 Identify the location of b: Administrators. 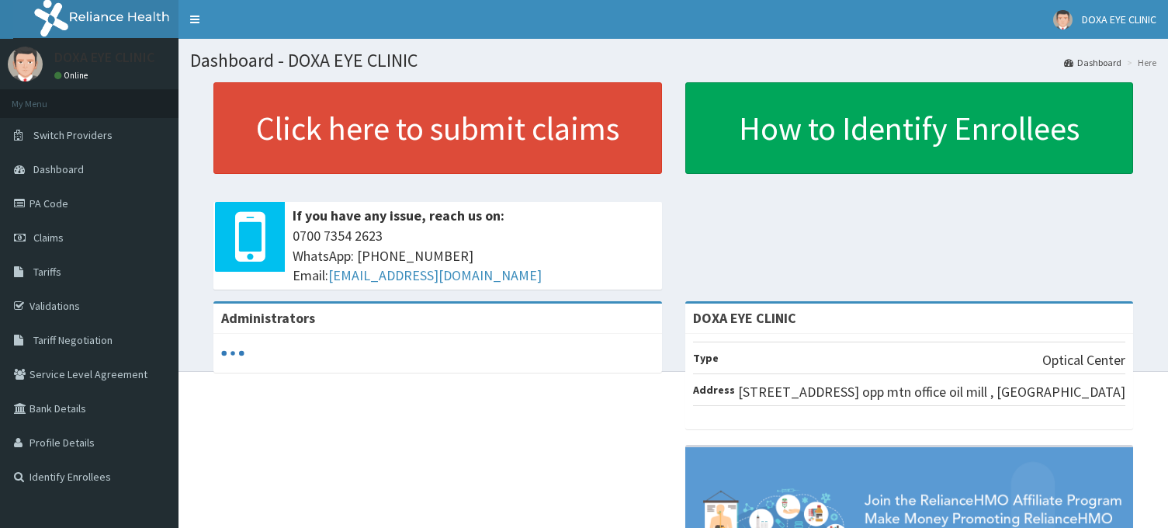
(268, 317).